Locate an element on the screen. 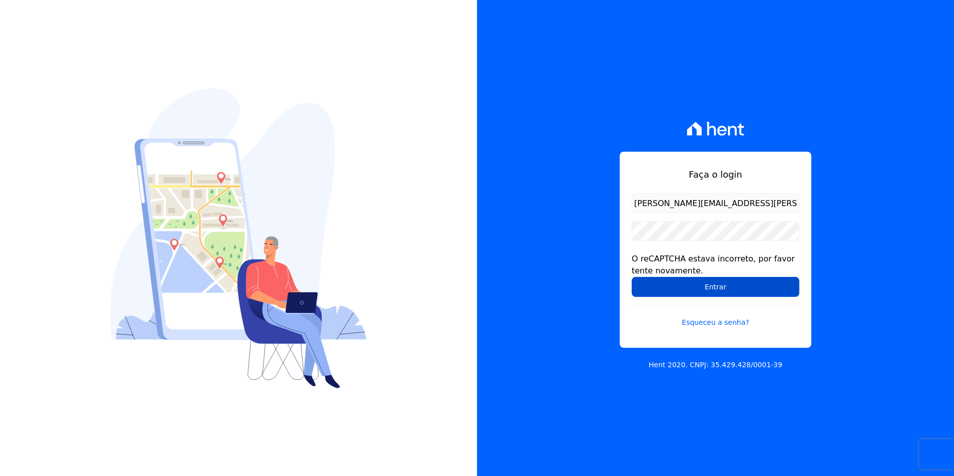 The image size is (954, 476). p: Hent 2020. CNPJ: 35.429.428/0001-39 is located at coordinates (715, 365).